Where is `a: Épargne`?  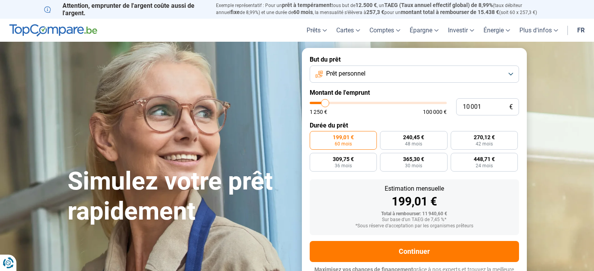
a: Épargne is located at coordinates (424, 30).